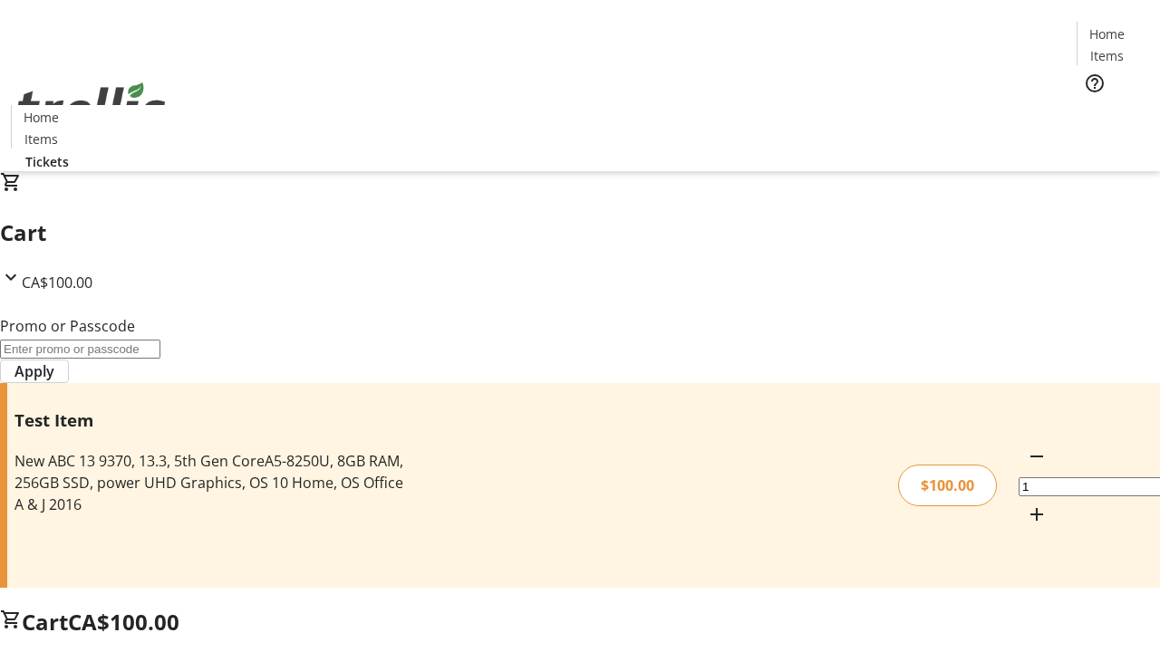  What do you see at coordinates (1037, 457) in the screenshot?
I see `button: Decrement by one` at bounding box center [1037, 457].